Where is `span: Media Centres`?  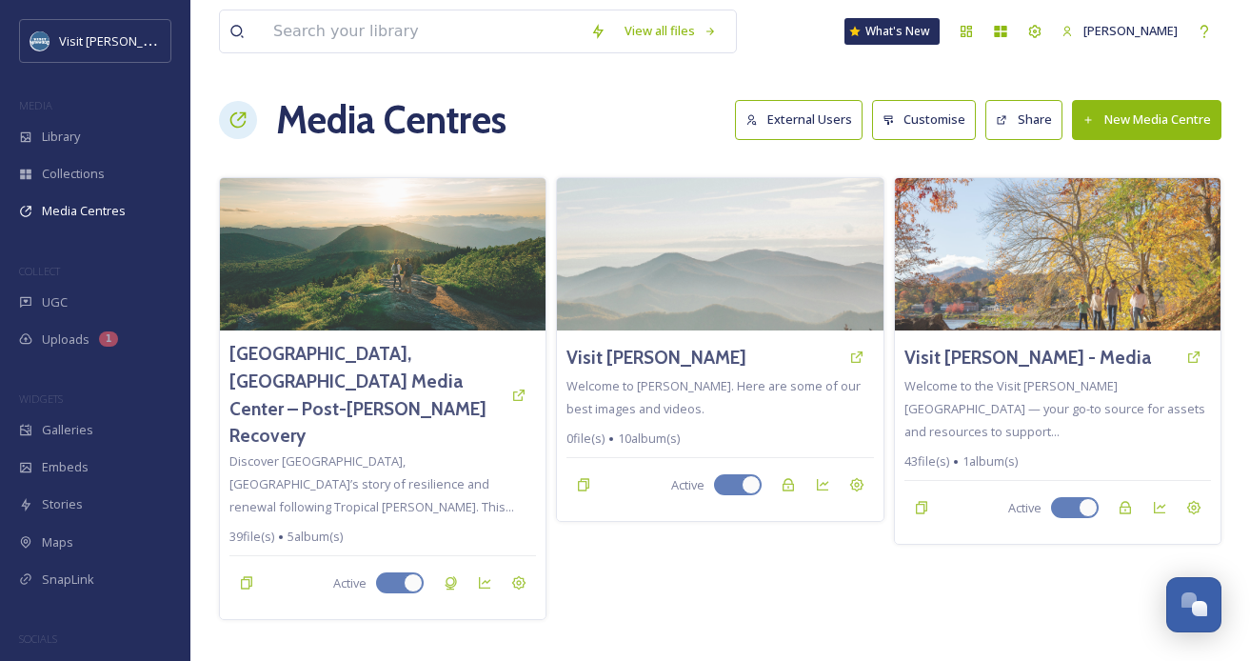
span: Media Centres is located at coordinates (84, 210).